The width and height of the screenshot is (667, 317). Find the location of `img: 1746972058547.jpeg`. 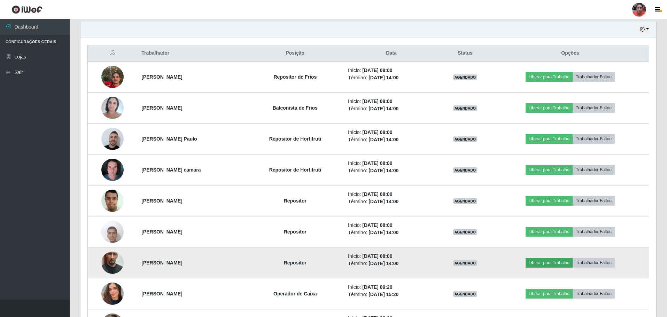

img: 1746972058547.jpeg is located at coordinates (113, 232).